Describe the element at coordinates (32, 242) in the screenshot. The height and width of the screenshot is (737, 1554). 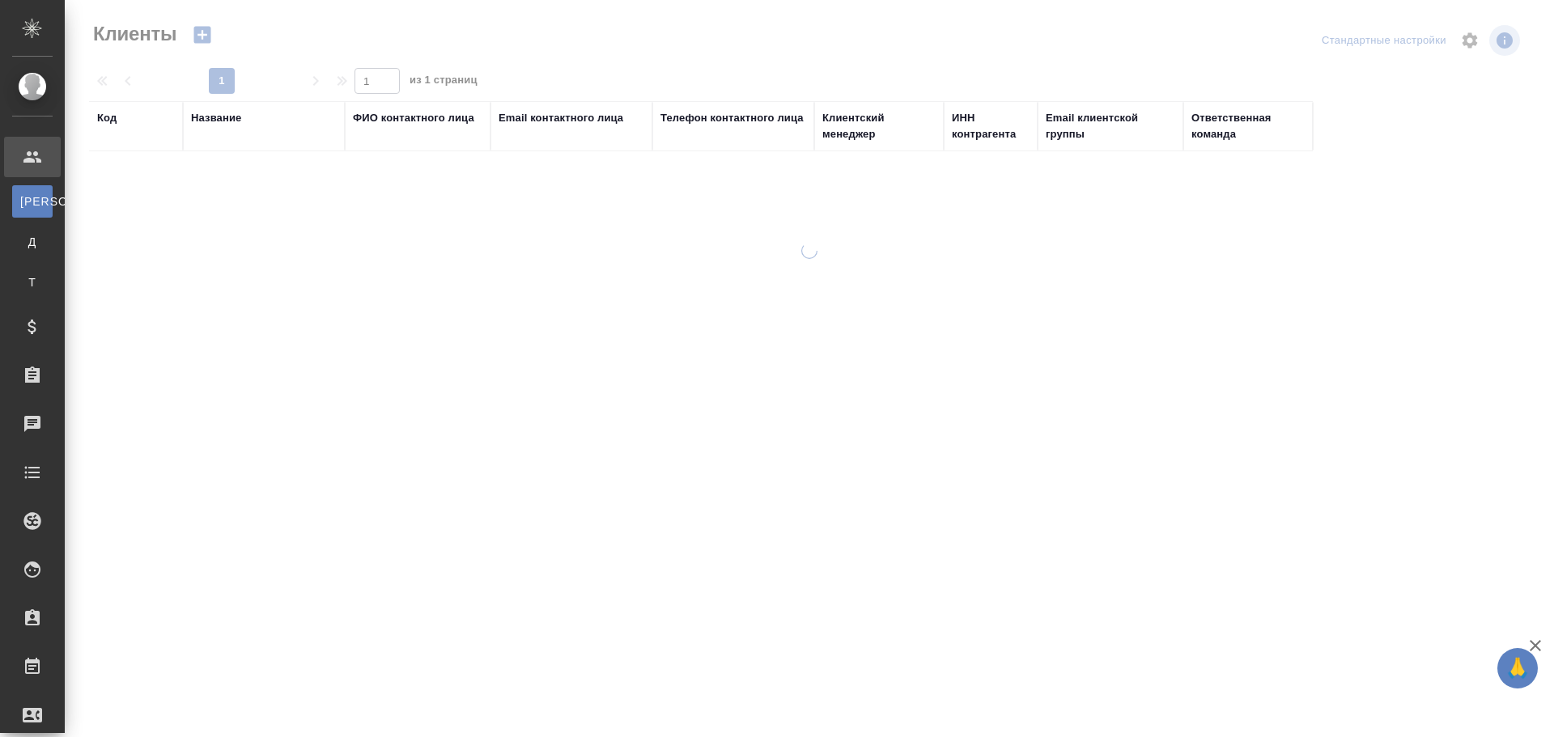
I see `span: Д` at that location.